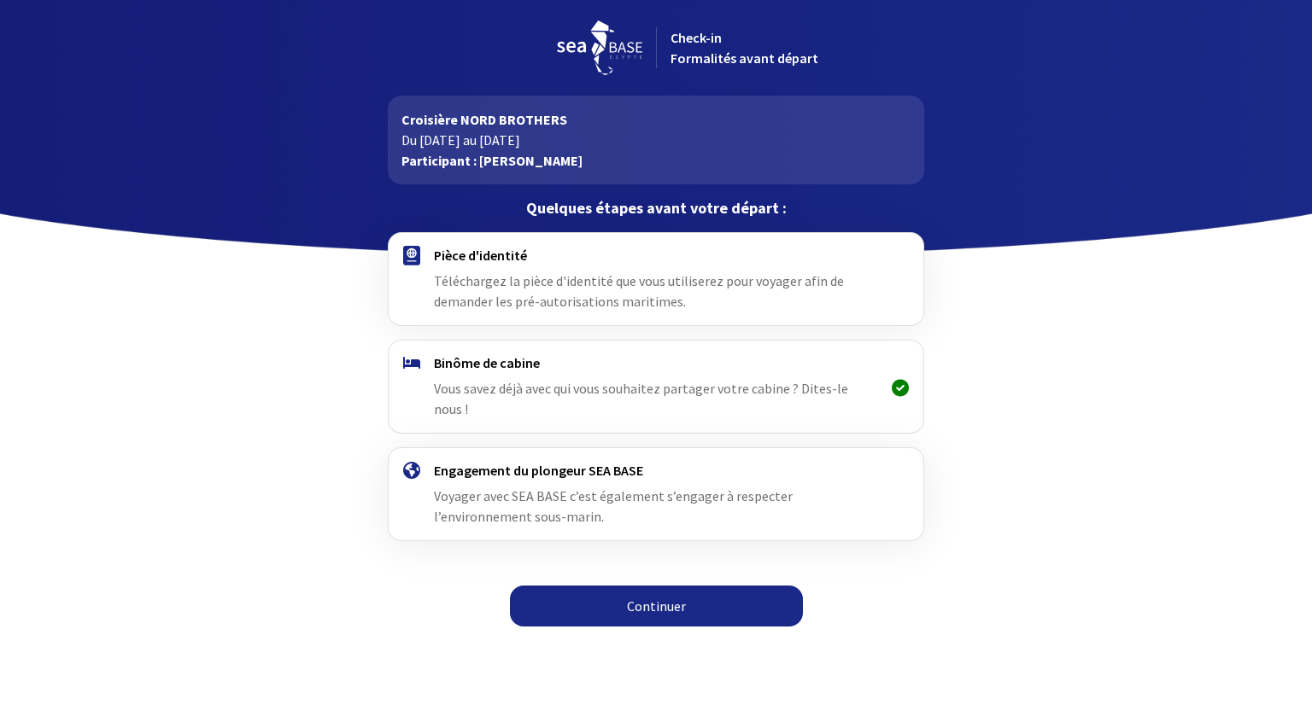 The width and height of the screenshot is (1312, 705). I want to click on img: logo_seabase.svg, so click(599, 48).